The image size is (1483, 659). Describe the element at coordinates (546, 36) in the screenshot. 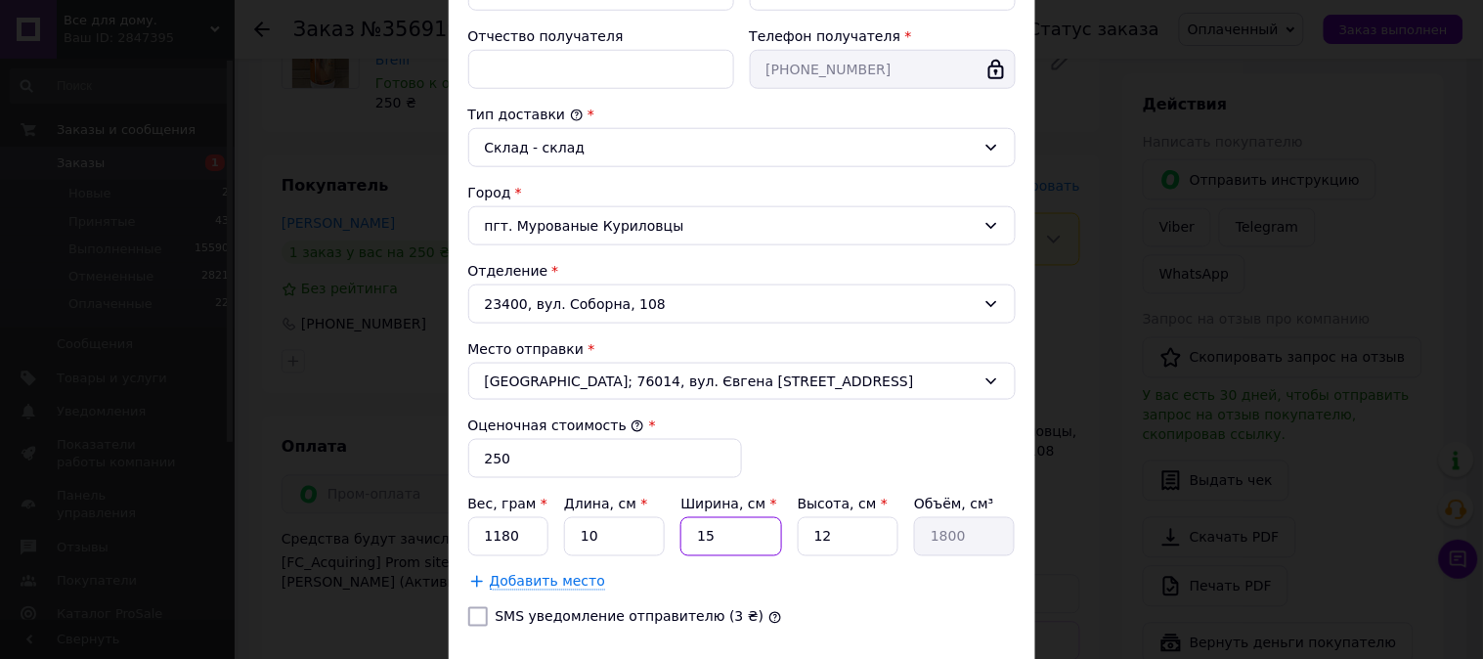

I see `label: Отчество получателя` at that location.